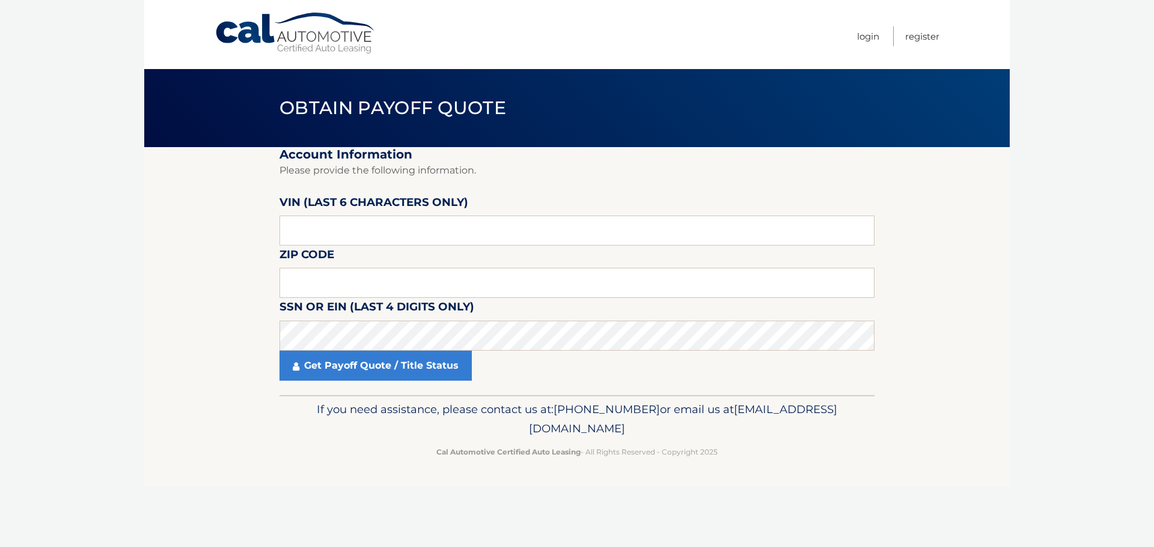 Image resolution: width=1154 pixels, height=547 pixels. Describe the element at coordinates (306, 257) in the screenshot. I see `label: Zip Code` at that location.